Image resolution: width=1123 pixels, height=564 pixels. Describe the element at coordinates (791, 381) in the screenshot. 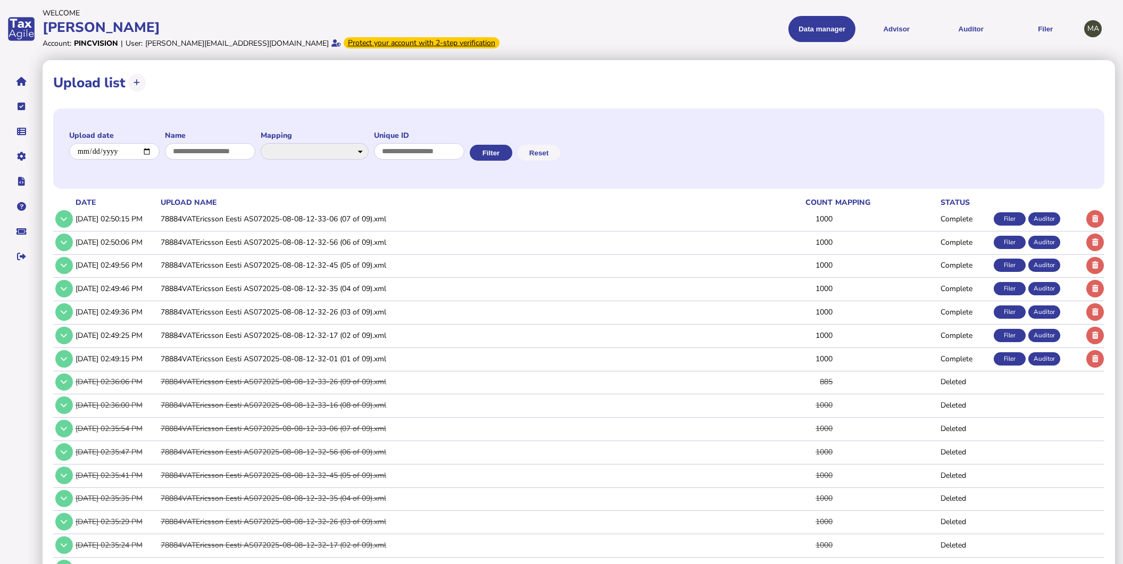

I see `td: 885` at that location.